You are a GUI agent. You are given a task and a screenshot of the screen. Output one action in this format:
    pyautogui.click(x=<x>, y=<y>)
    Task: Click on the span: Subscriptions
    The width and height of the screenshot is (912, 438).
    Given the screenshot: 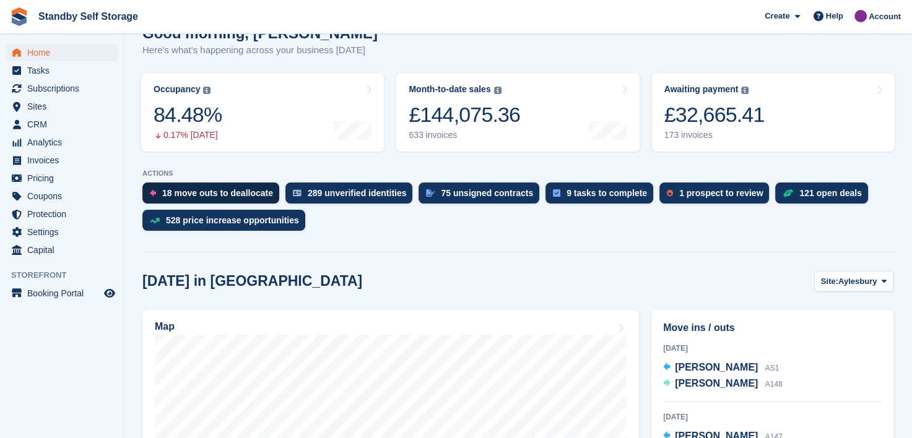 What is the action you would take?
    pyautogui.click(x=64, y=89)
    